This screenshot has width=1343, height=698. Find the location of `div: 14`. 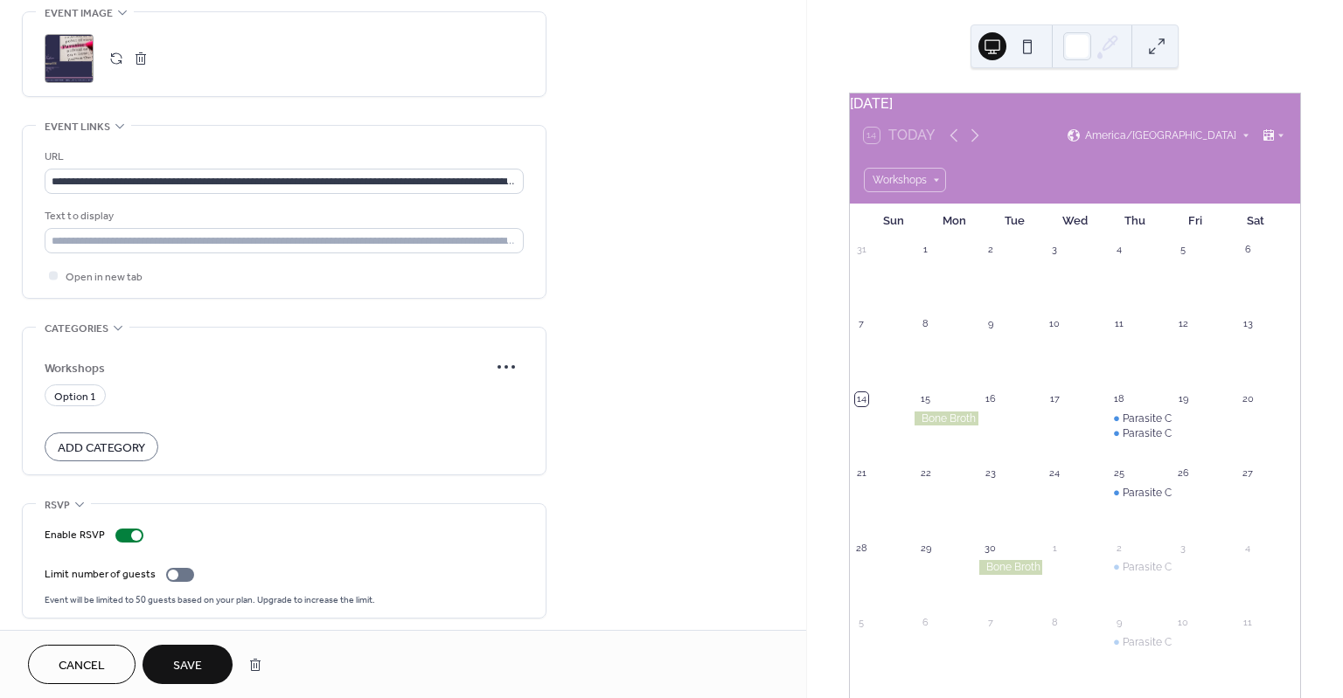

div: 14 is located at coordinates (861, 399).